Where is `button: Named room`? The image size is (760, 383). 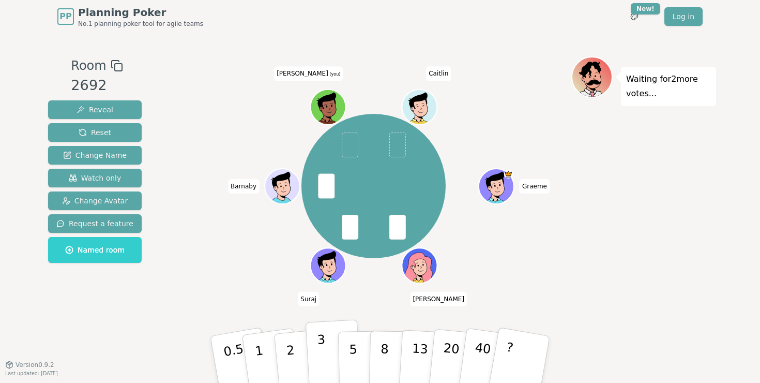
button: Named room is located at coordinates (95, 250).